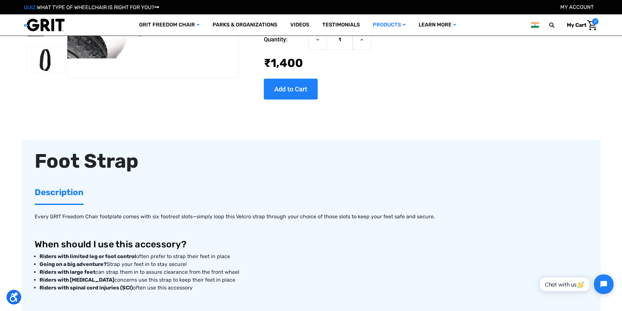 Image resolution: width=622 pixels, height=311 pixels. Describe the element at coordinates (389, 25) in the screenshot. I see `a: Products` at that location.